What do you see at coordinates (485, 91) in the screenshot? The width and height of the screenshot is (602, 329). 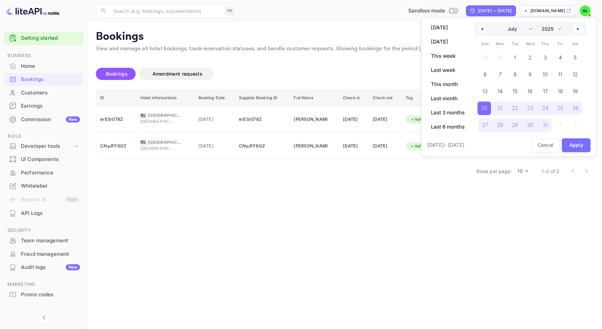 I see `span: 13` at bounding box center [485, 91].